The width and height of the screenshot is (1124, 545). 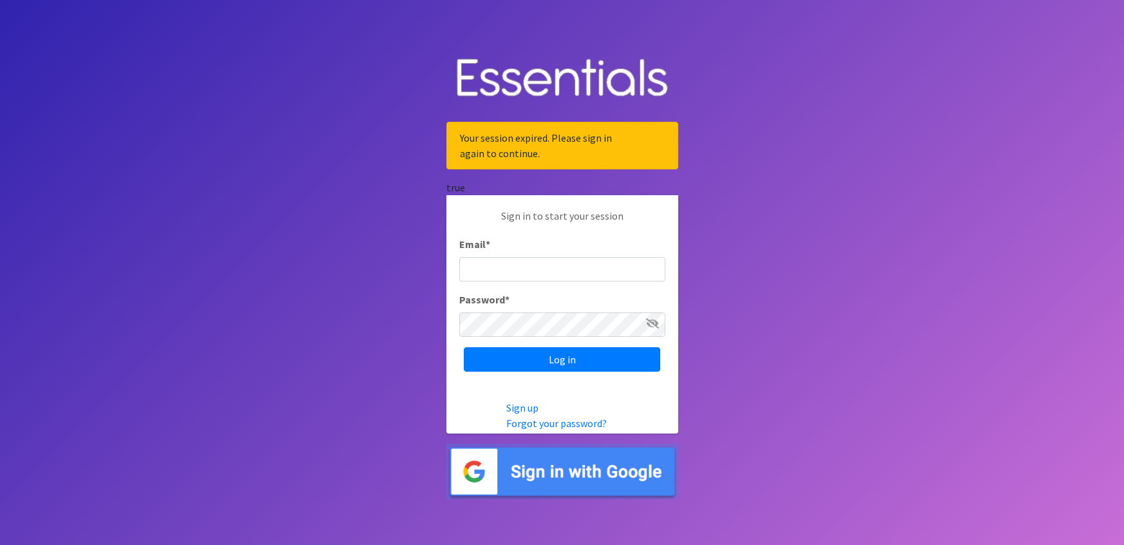 I want to click on img: Human Essentials, so click(x=562, y=79).